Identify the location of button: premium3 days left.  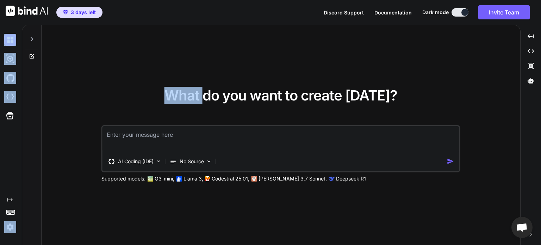
(79, 12).